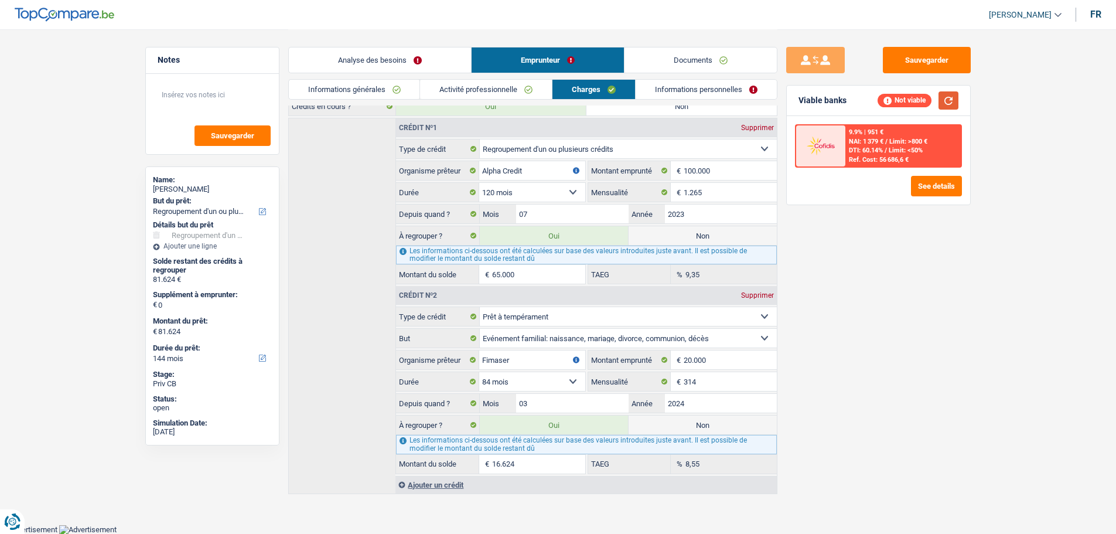  What do you see at coordinates (64, 15) in the screenshot?
I see `img: TopCompare Logo` at bounding box center [64, 15].